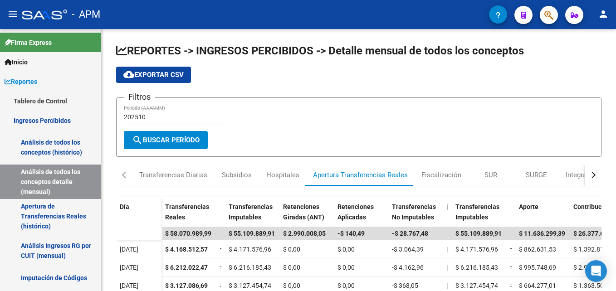  Describe the element at coordinates (187, 268) in the screenshot. I see `span: $ 6.212.022,47` at that location.